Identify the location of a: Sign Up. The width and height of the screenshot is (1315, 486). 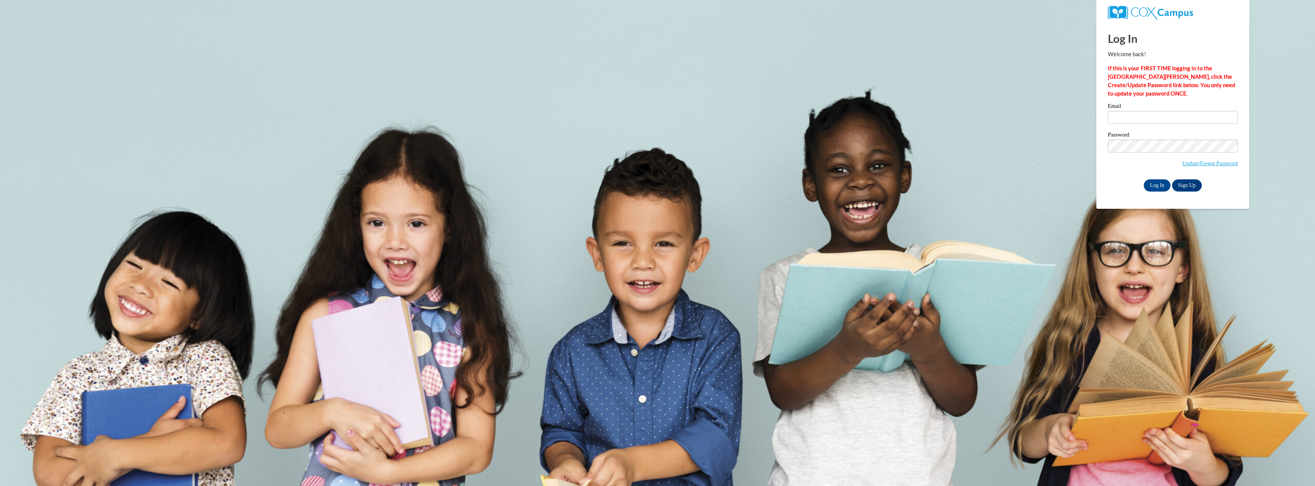
(1187, 185).